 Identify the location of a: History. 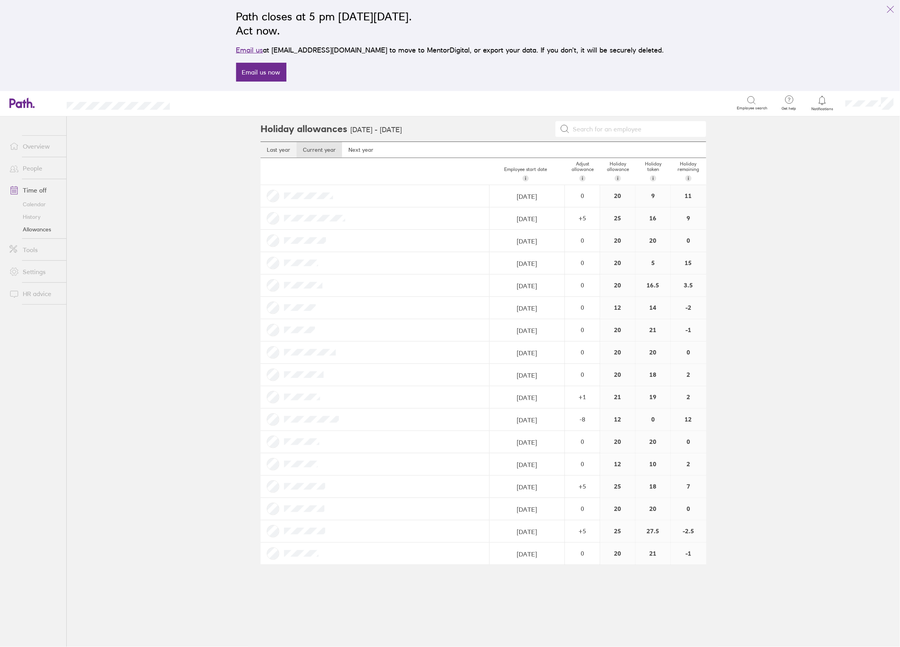
(35, 217).